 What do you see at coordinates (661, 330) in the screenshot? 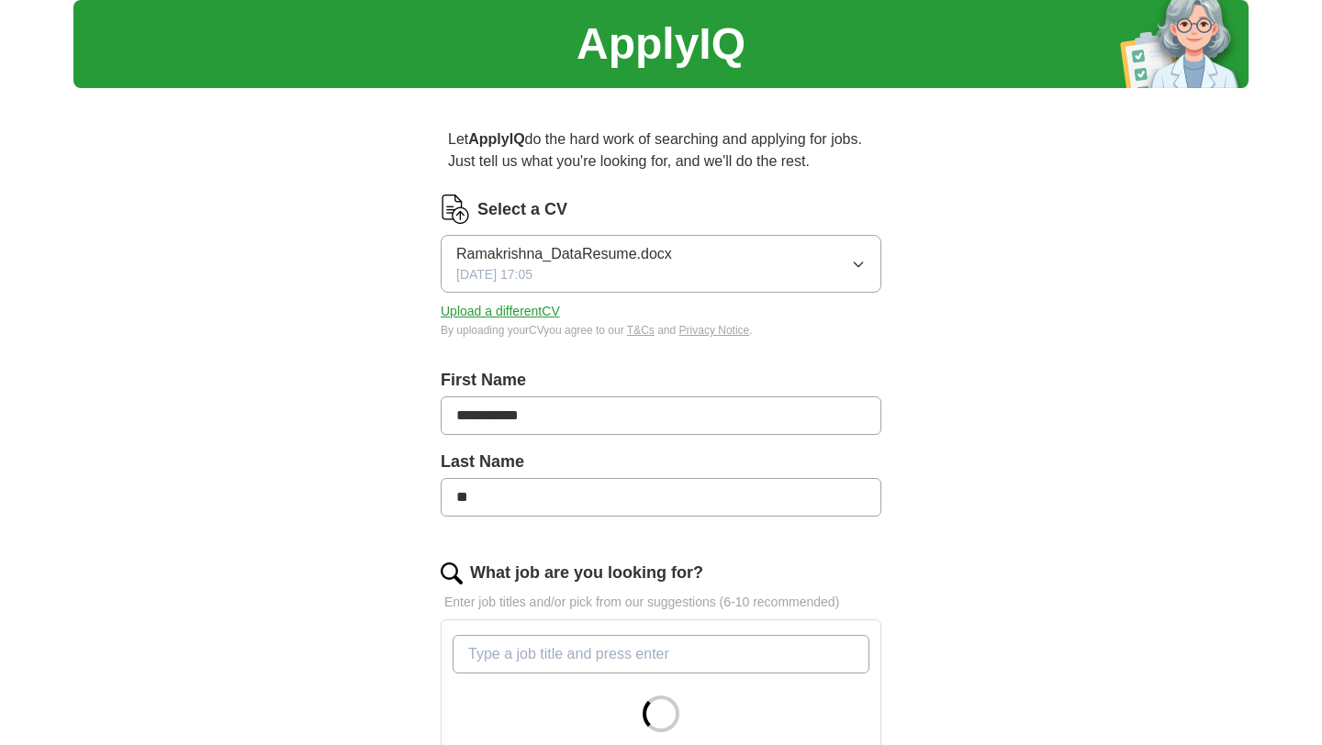
I see `div: By uploading your CV you agree to our and .` at bounding box center [661, 330].